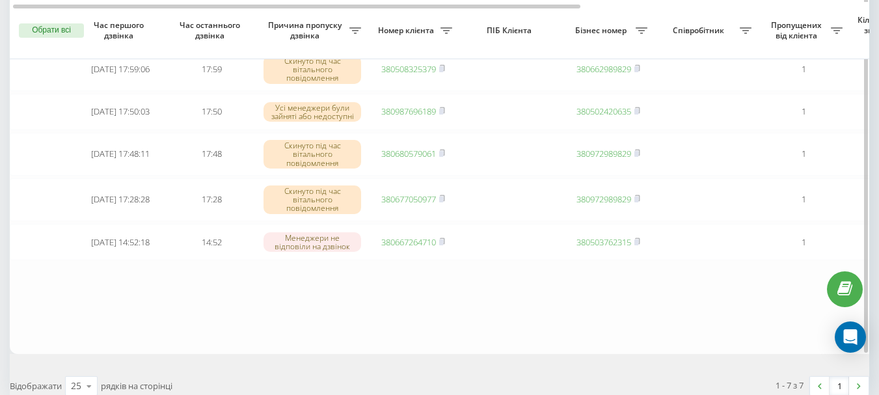 Image resolution: width=879 pixels, height=395 pixels. What do you see at coordinates (408, 69) in the screenshot?
I see `a: 380508325379` at bounding box center [408, 69].